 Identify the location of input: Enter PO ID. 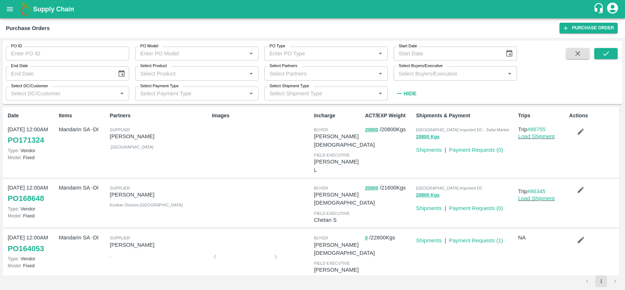
(67, 53).